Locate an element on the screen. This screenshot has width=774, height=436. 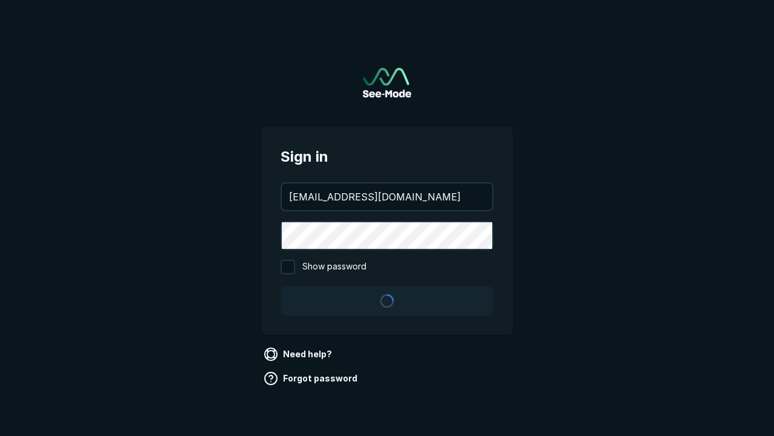
img: See-Mode Logo is located at coordinates (387, 82).